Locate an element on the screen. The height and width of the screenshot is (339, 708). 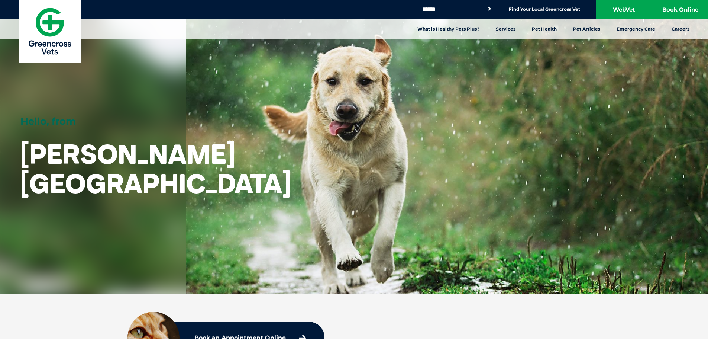
a: Careers is located at coordinates (681, 29).